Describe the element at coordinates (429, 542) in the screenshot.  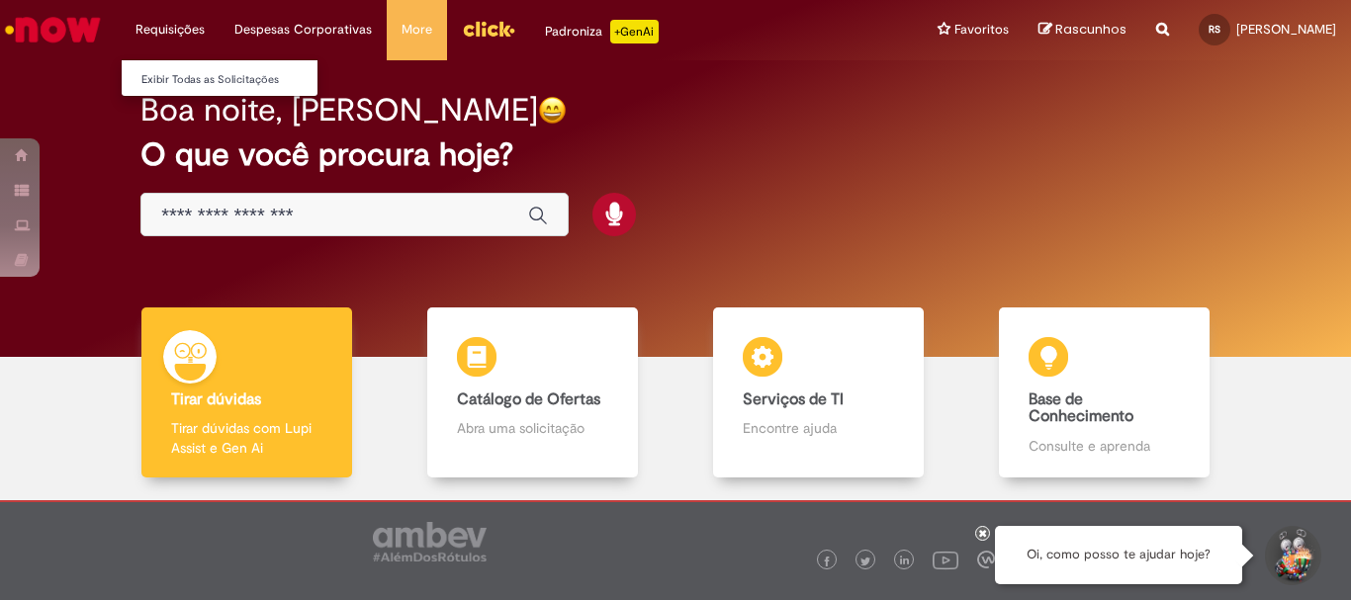
I see `img: logo_footer_ambev_rotulo_gray.png` at that location.